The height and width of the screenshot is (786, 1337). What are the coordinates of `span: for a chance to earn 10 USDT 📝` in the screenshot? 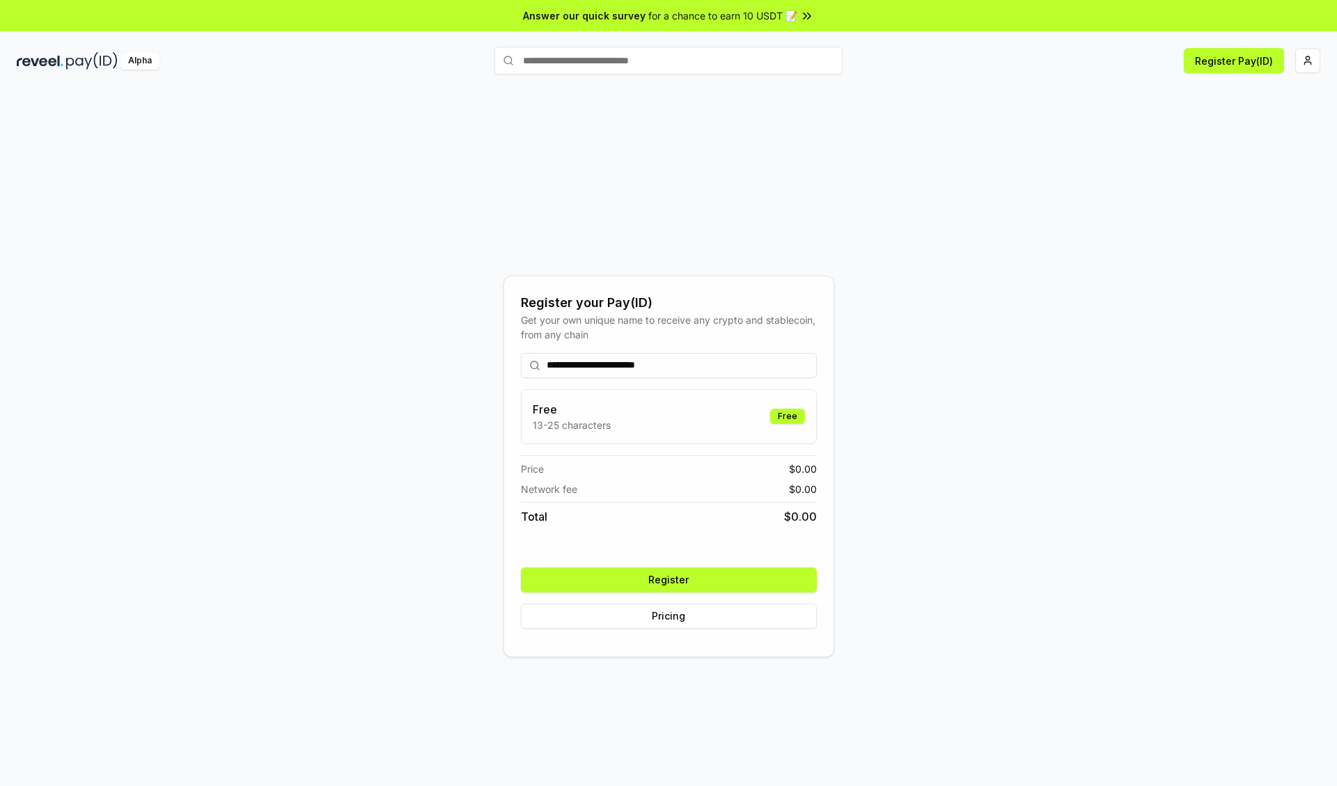 It's located at (723, 15).